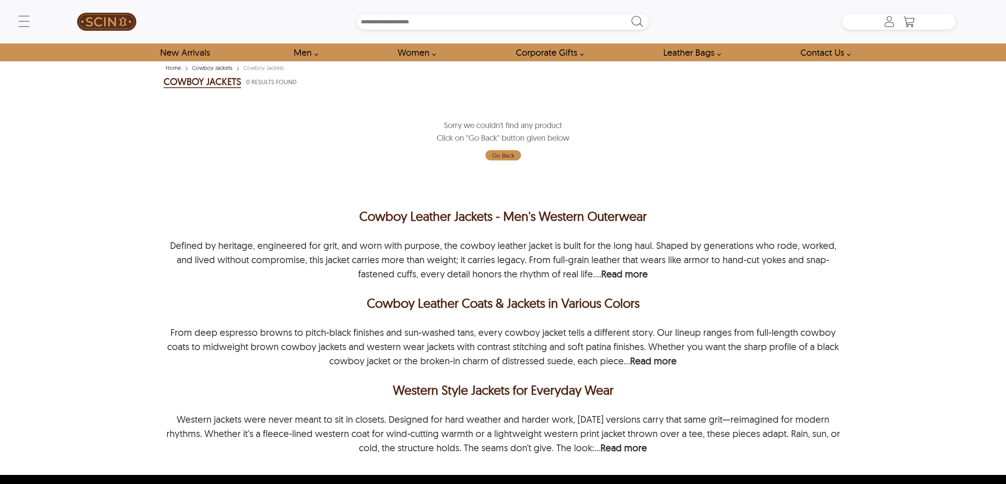 The image size is (1006, 484). Describe the element at coordinates (909, 22) in the screenshot. I see `a: Shopping Cart` at that location.